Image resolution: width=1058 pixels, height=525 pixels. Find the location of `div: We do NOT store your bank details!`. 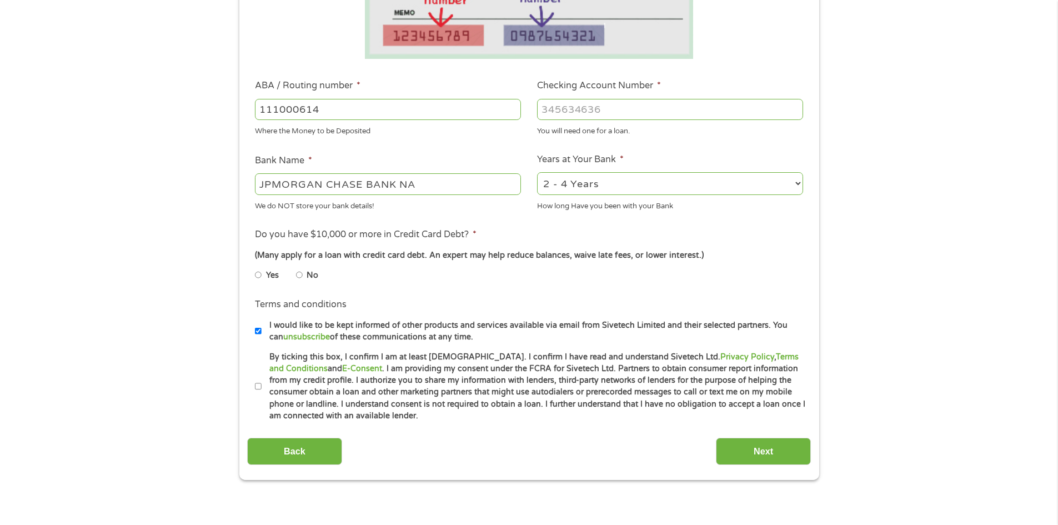

div: We do NOT store your bank details! is located at coordinates (388, 204).